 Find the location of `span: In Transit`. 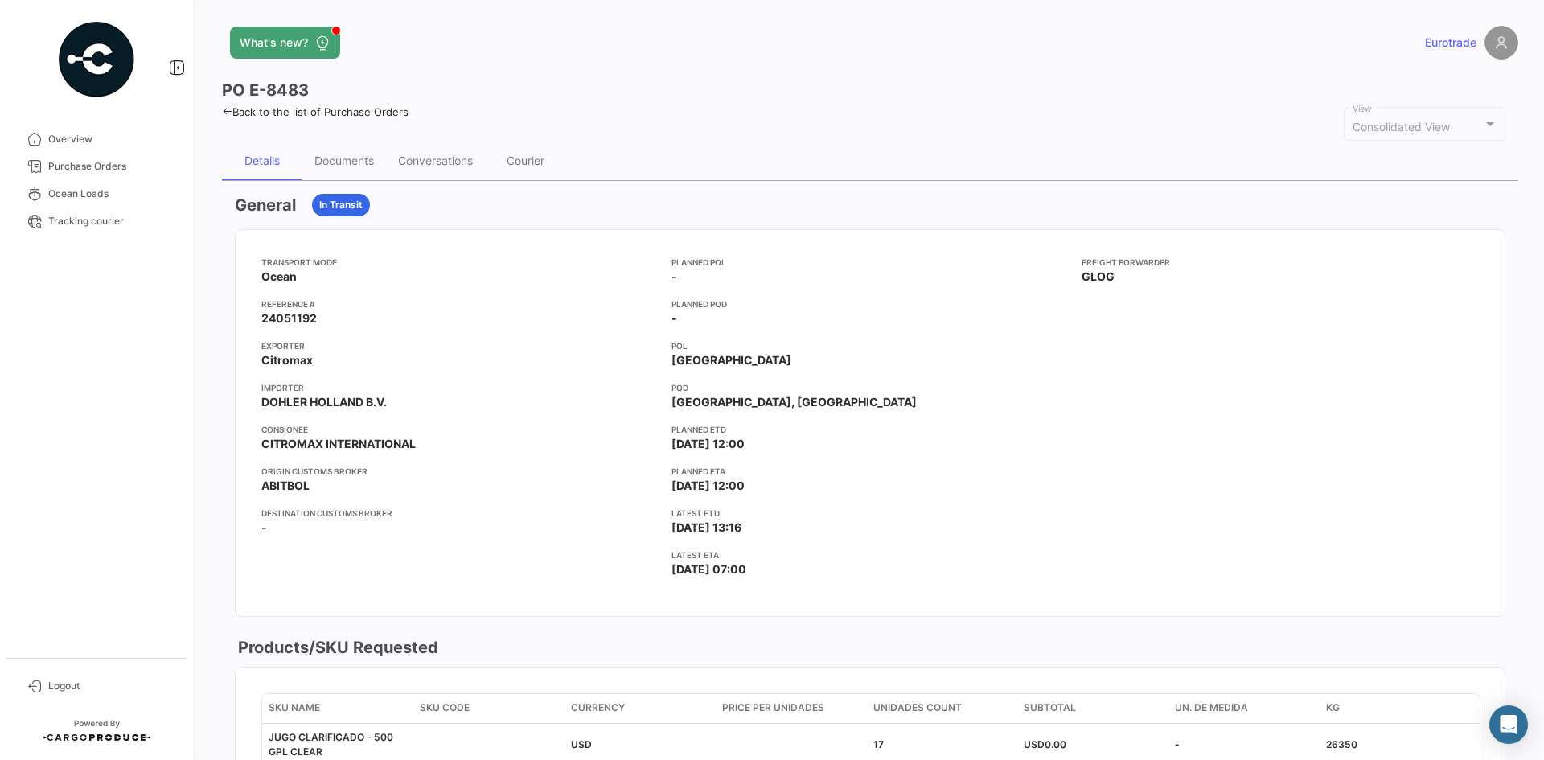

span: In Transit is located at coordinates (341, 205).